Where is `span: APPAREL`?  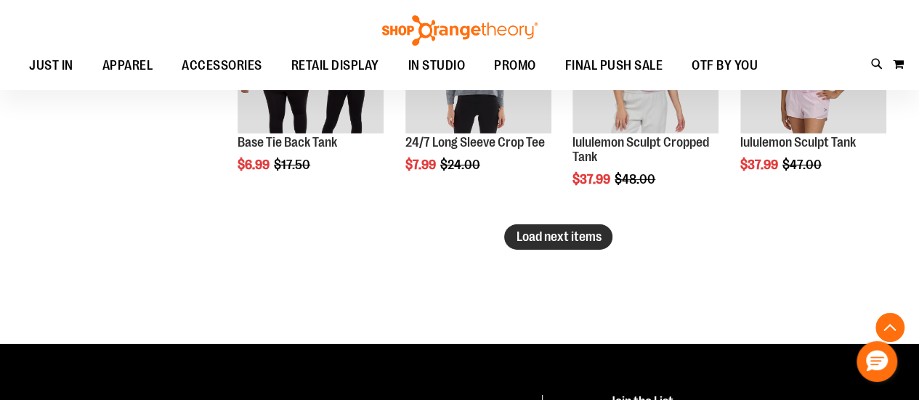
span: APPAREL is located at coordinates (128, 65).